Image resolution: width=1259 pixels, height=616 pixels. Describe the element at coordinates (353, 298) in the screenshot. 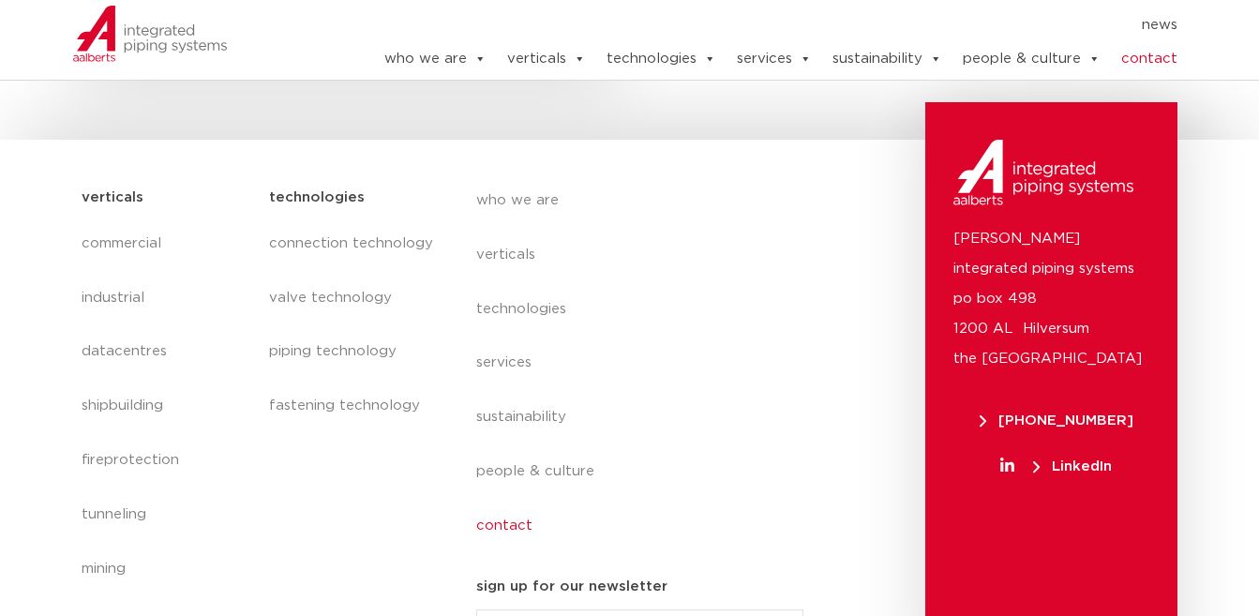

I see `a: valve technology` at that location.